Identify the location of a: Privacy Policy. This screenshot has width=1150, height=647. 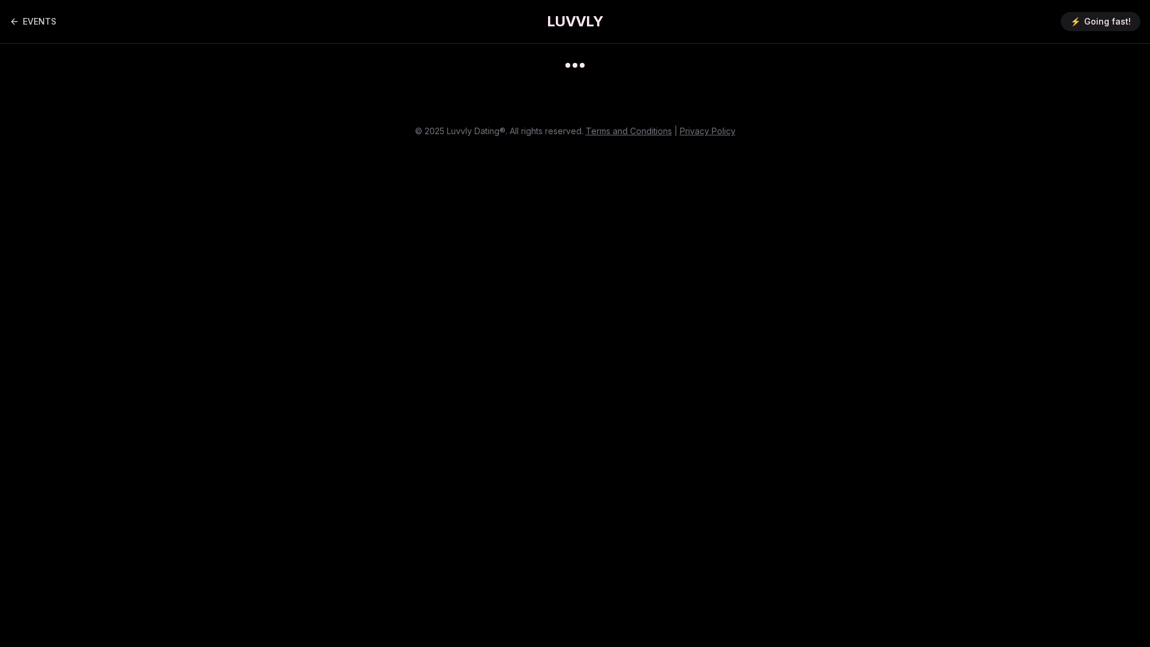
(708, 131).